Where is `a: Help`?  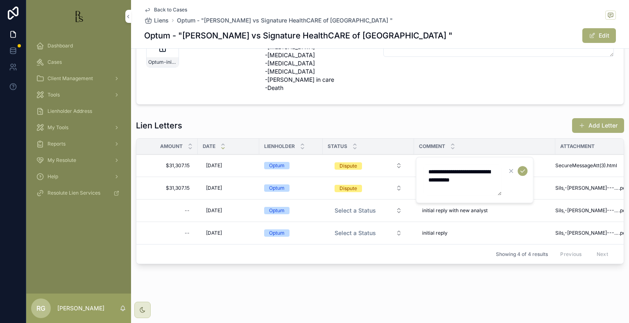 a: Help is located at coordinates (79, 177).